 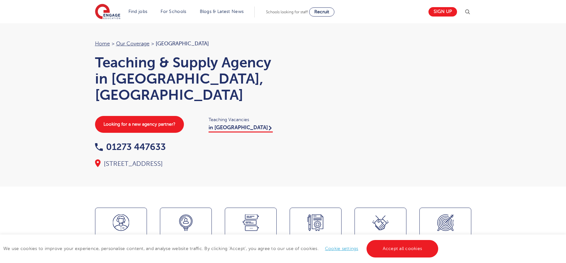 I want to click on span: We use cookies to improve your experience, personalise content, and analyse website traffic. By c..., so click(x=222, y=249).